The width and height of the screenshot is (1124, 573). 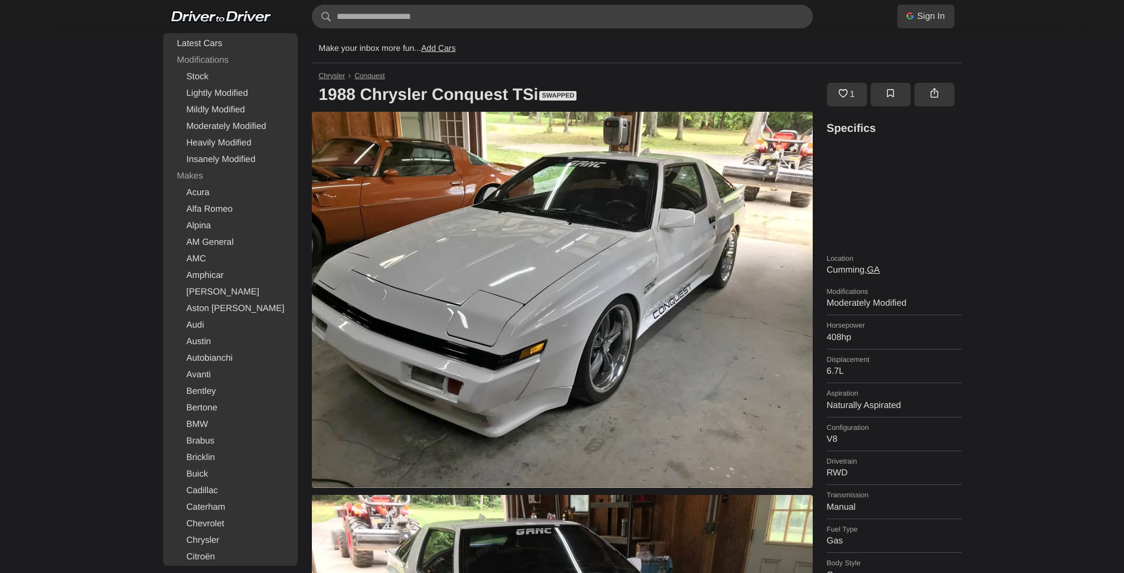 I want to click on a: Bertone, so click(x=230, y=408).